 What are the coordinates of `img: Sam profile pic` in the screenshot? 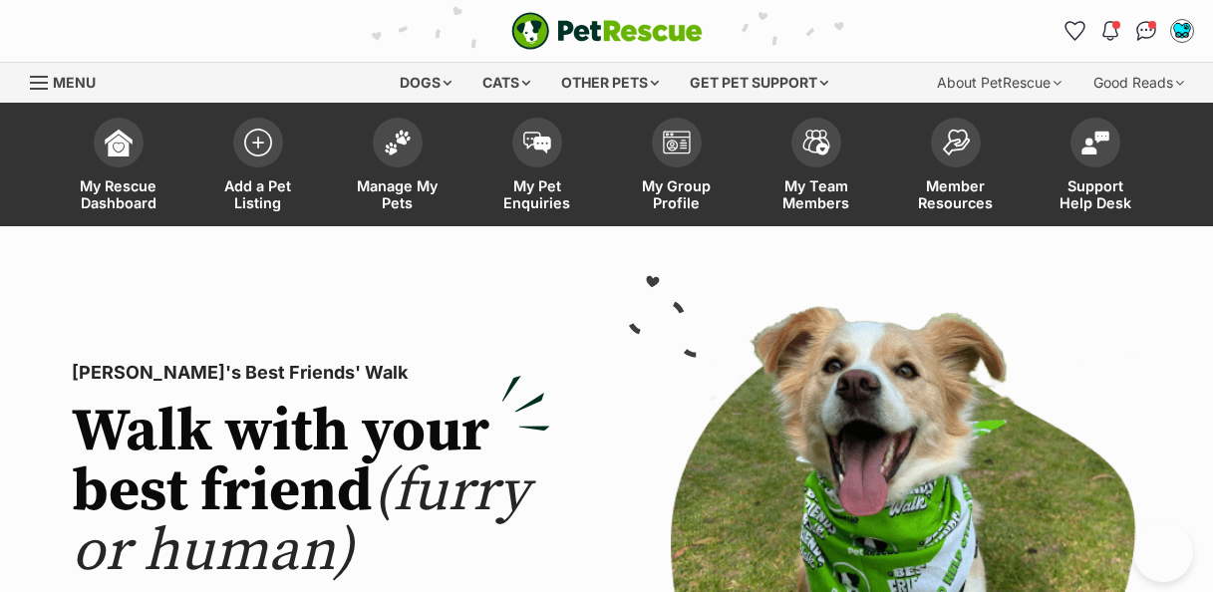 It's located at (1182, 31).